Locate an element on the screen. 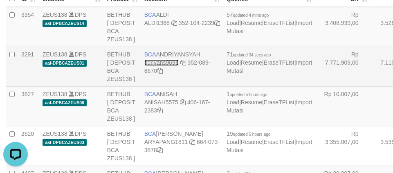 This screenshot has height=173, width=393. a: Copy ndriyans9696 to clipboard is located at coordinates (183, 63).